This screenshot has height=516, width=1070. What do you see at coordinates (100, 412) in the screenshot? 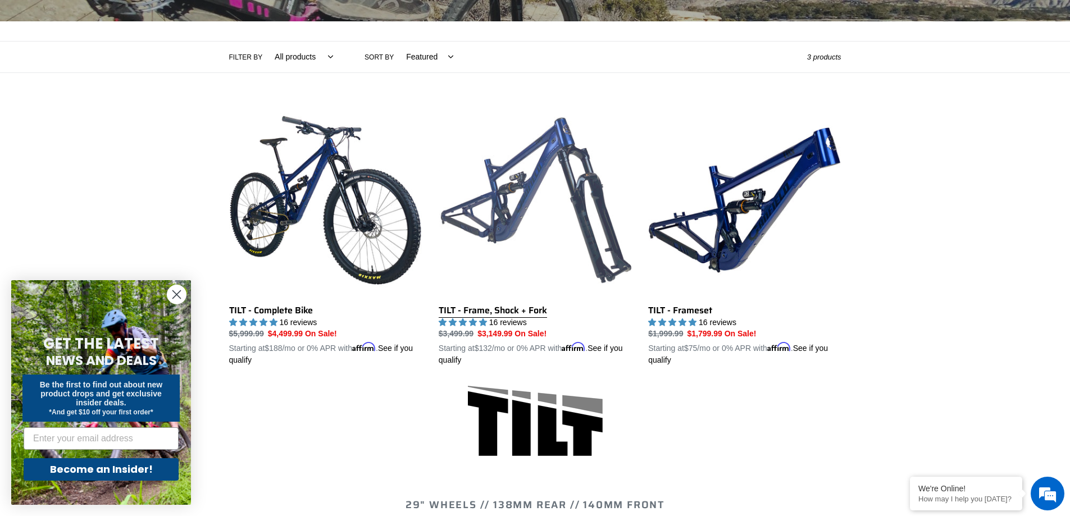
I see `span: *And get $10 off your first order*` at bounding box center [100, 412].